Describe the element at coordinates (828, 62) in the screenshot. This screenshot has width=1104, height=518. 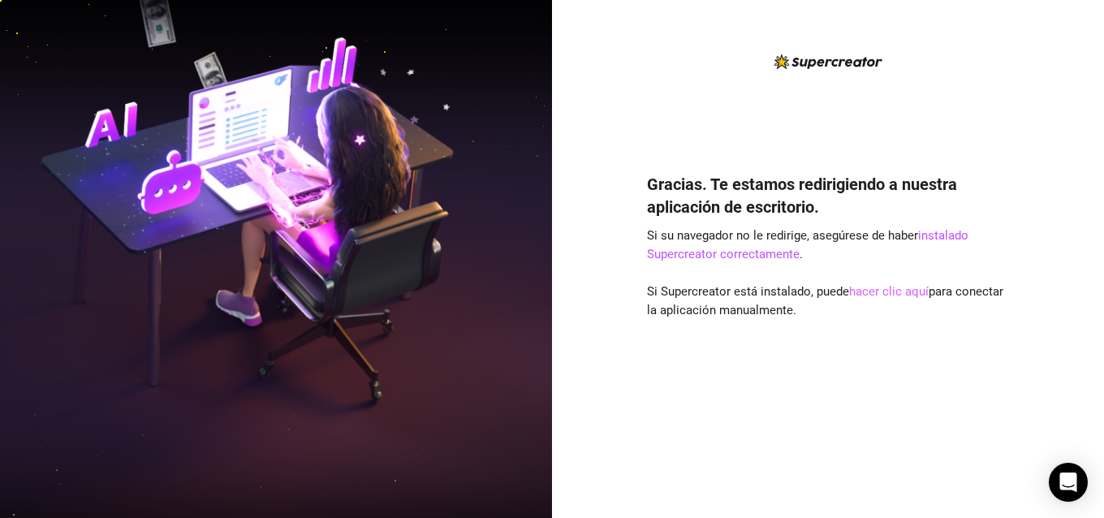
I see `img: logo-BBDzfeDw.svg` at that location.